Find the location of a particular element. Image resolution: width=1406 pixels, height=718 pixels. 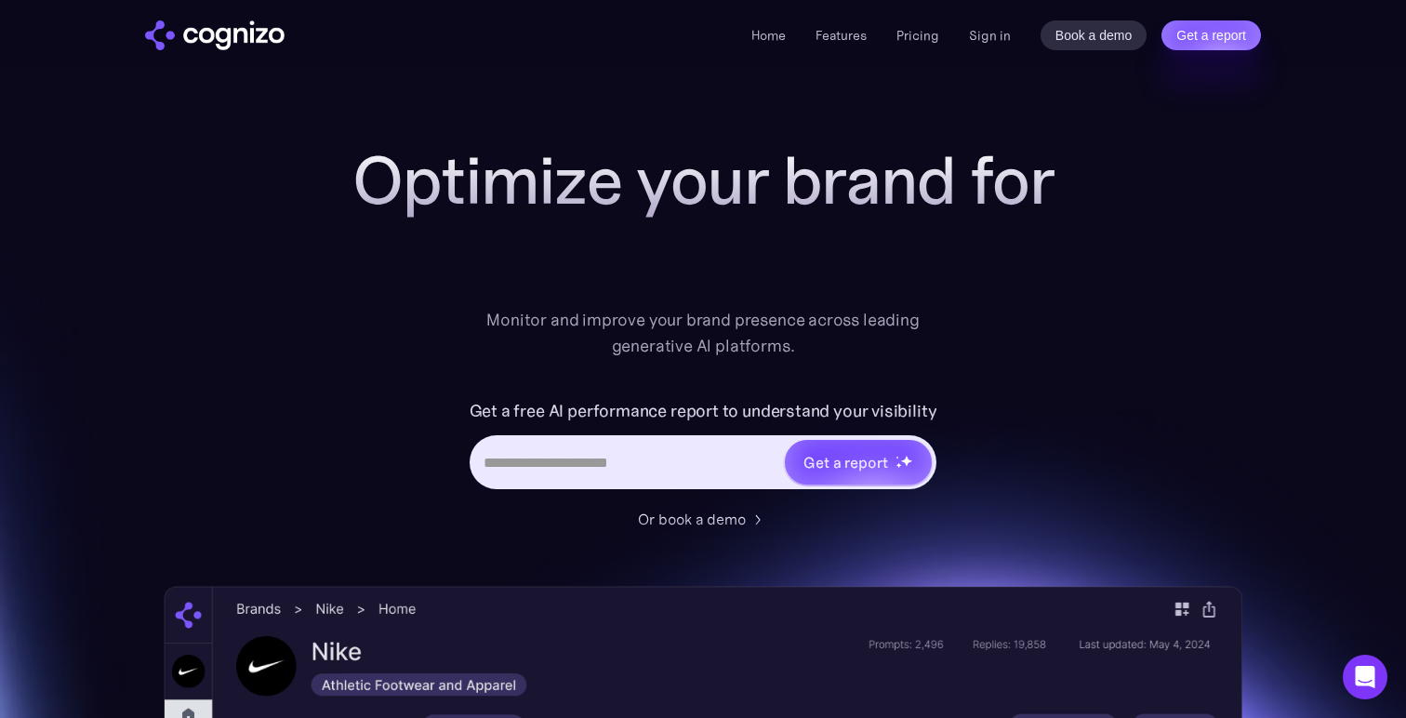

a: Features is located at coordinates (841, 35).